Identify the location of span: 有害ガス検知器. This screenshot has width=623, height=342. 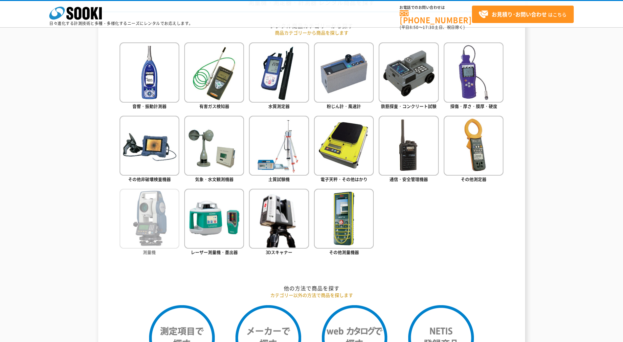
(214, 106).